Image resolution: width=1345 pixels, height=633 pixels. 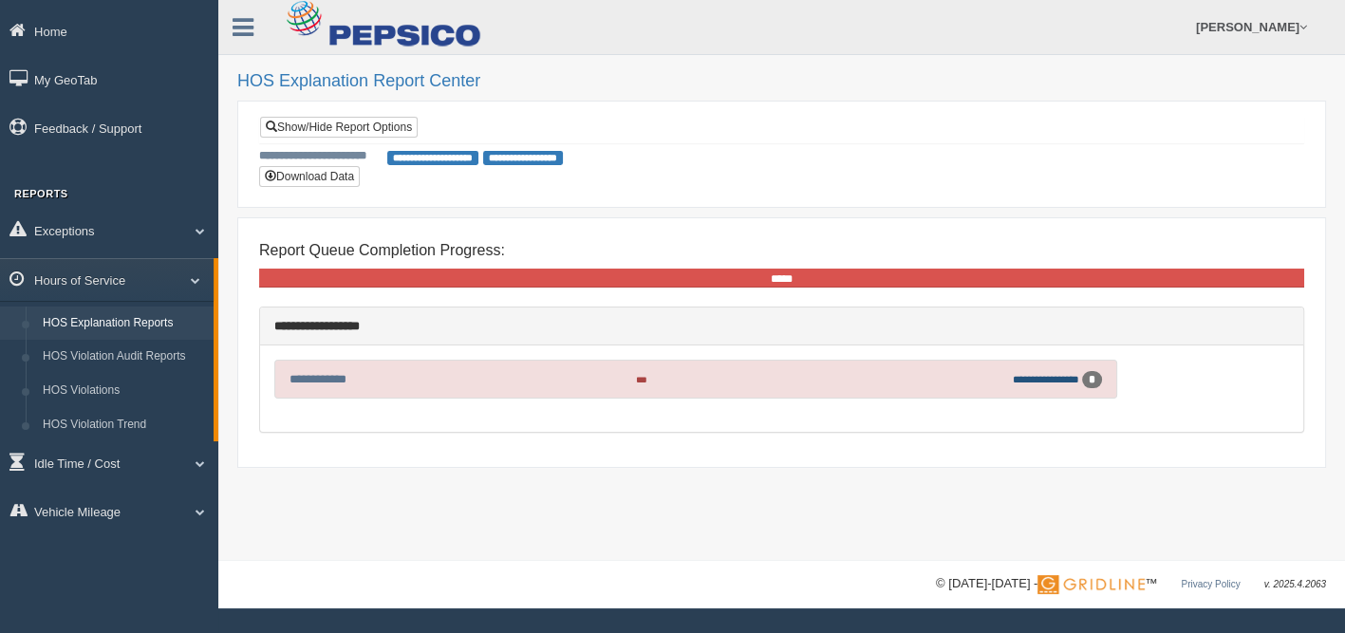 What do you see at coordinates (123, 324) in the screenshot?
I see `a: HOS Explanation Reports` at bounding box center [123, 324].